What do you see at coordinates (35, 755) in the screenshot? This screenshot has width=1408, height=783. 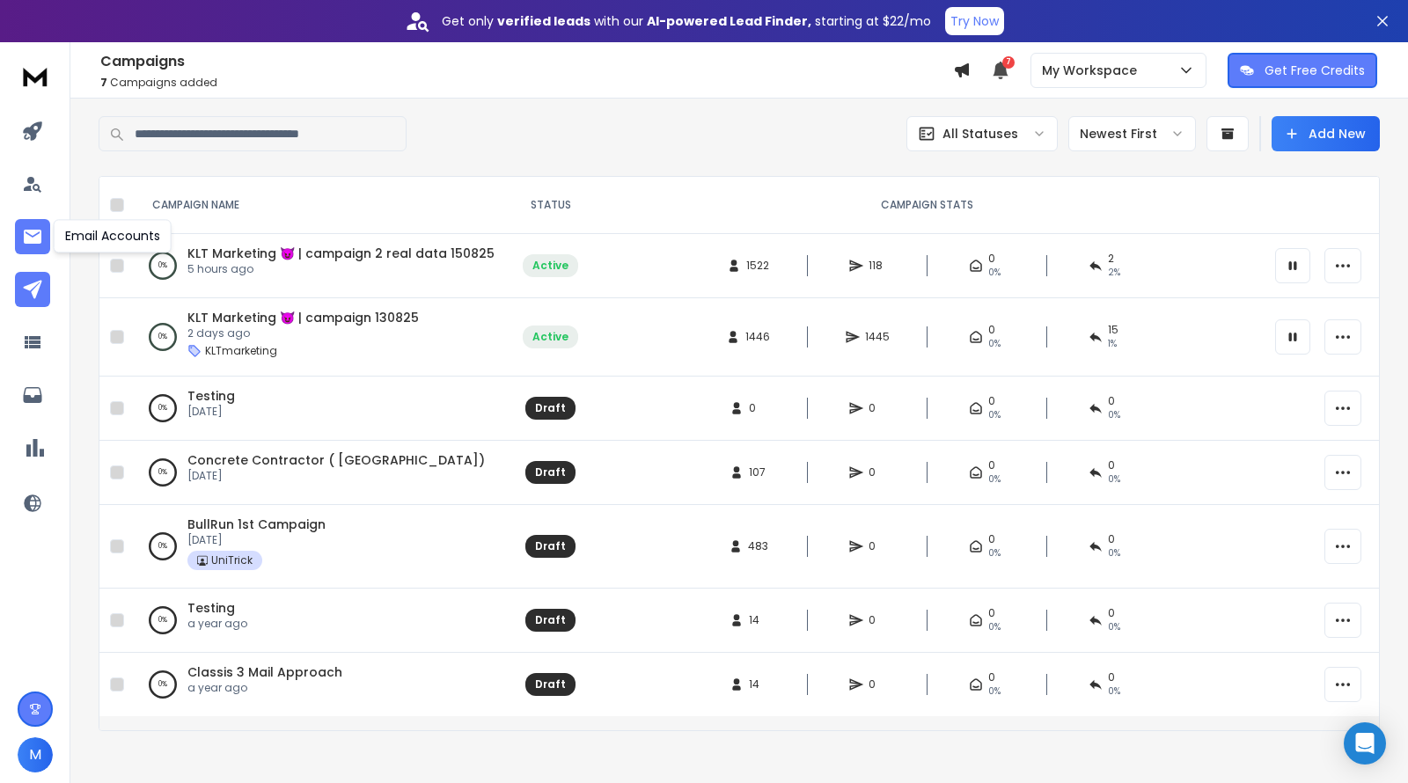 I see `button: M` at bounding box center [35, 755].